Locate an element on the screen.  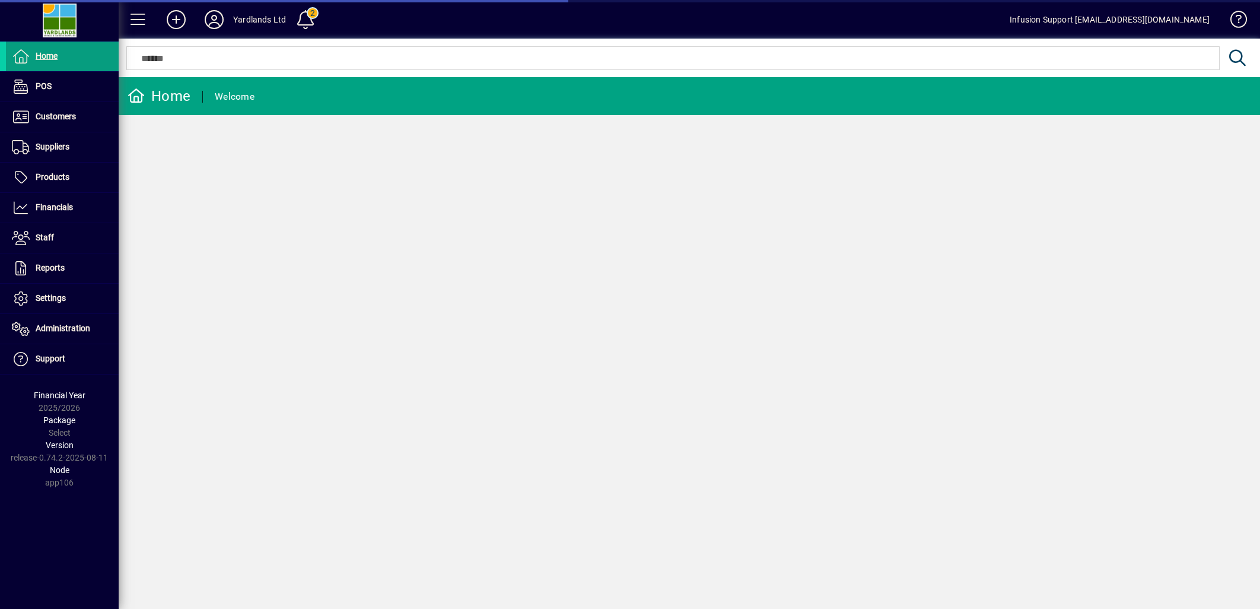
a: Support is located at coordinates (62, 359).